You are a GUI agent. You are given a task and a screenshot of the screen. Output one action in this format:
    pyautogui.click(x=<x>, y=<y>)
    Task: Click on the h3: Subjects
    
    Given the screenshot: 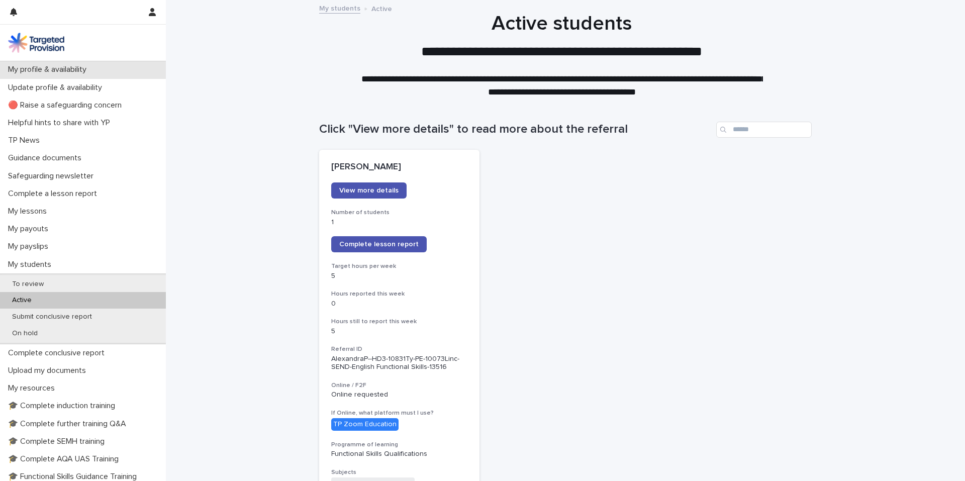 What is the action you would take?
    pyautogui.click(x=399, y=472)
    